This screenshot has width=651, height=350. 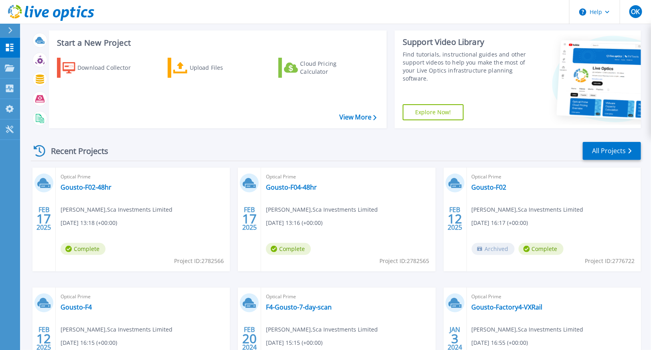 What do you see at coordinates (405, 261) in the screenshot?
I see `span: Project ID: 2782565` at bounding box center [405, 261].